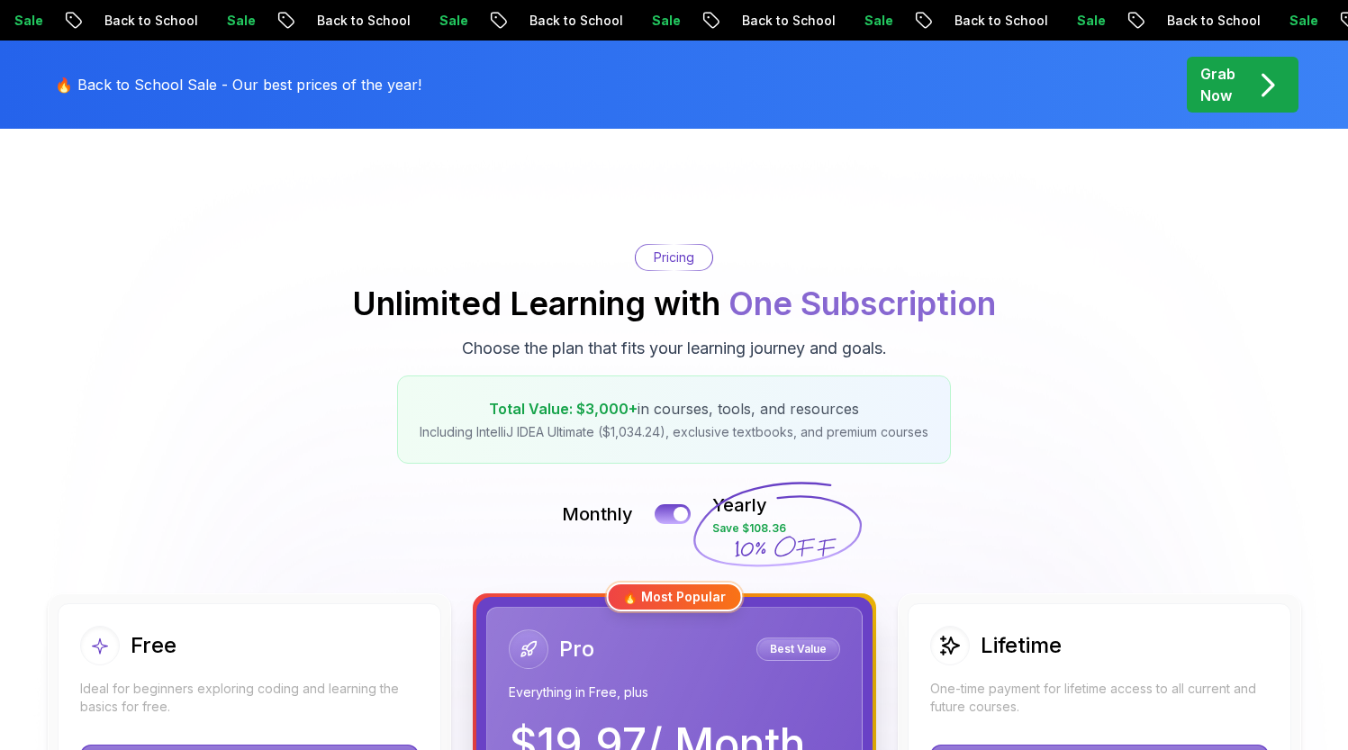  I want to click on p: Grab Now, so click(1218, 85).